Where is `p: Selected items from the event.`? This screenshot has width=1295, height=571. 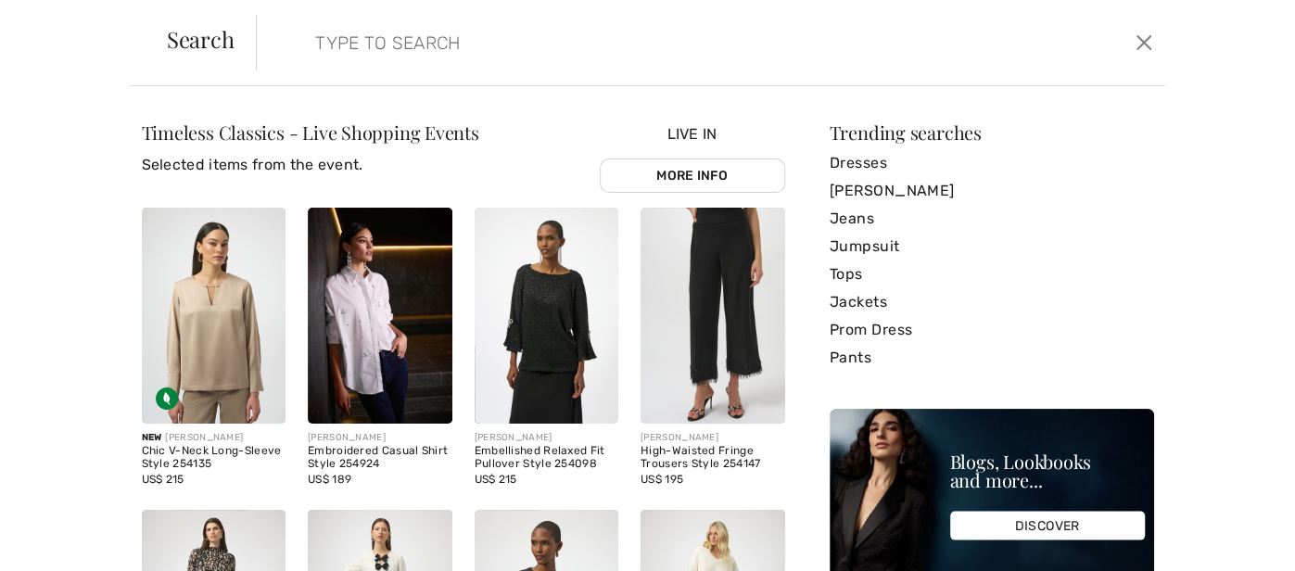 p: Selected items from the event. is located at coordinates (311, 165).